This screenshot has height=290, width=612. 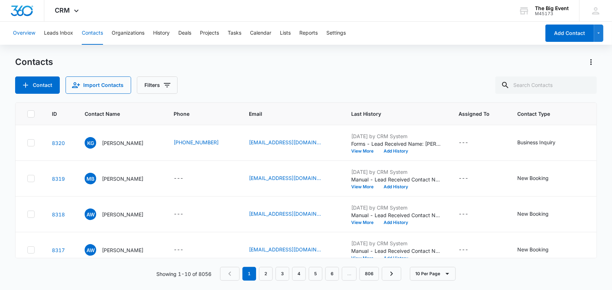 I want to click on a: Page 5, so click(x=316, y=274).